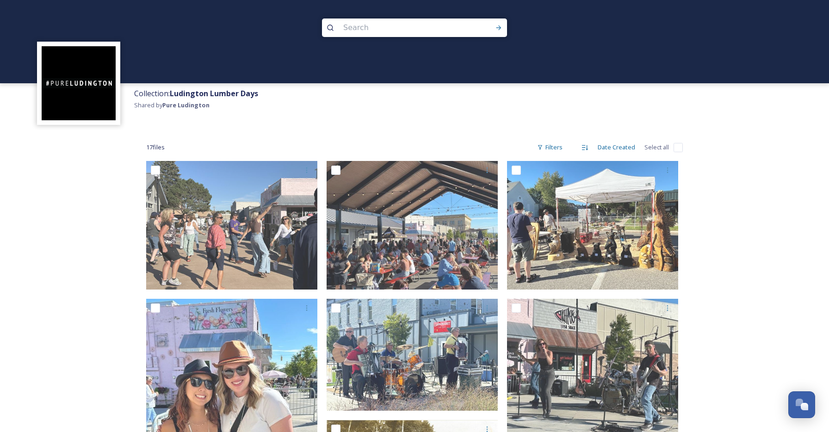 This screenshot has width=829, height=432. What do you see at coordinates (593, 225) in the screenshot?
I see `img: Chainsaw carvings` at bounding box center [593, 225].